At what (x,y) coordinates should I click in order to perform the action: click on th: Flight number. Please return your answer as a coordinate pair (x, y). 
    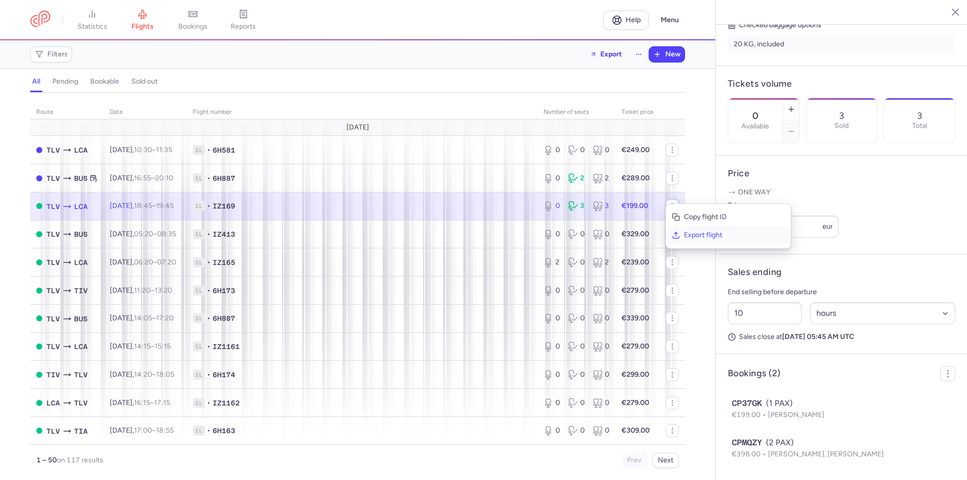
    Looking at the image, I should click on (362, 112).